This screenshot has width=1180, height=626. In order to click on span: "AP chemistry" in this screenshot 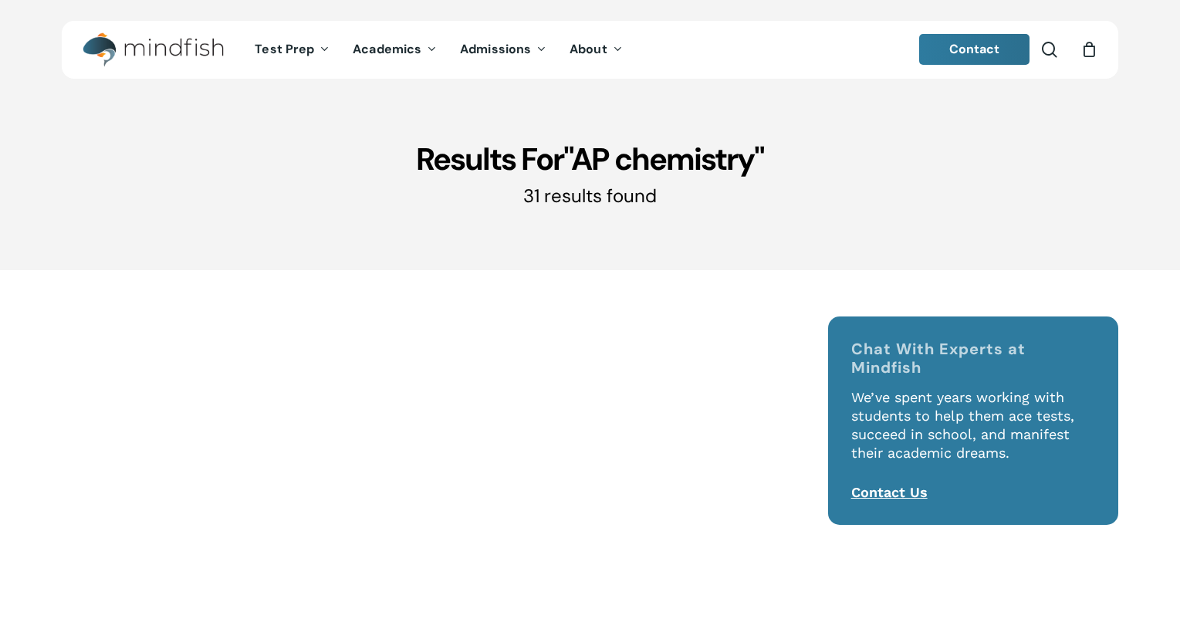, I will do `click(664, 159)`.